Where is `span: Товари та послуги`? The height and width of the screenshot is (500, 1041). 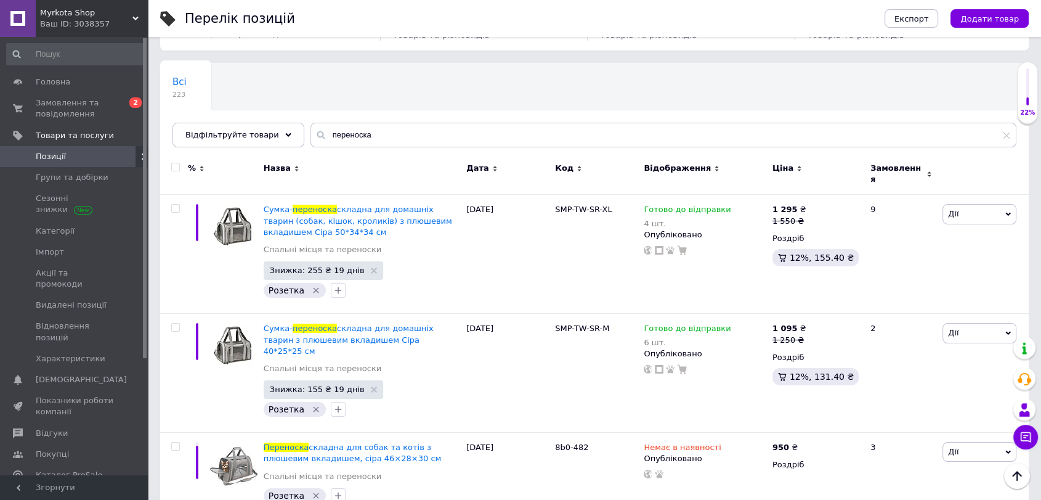
span: Товари та послуги is located at coordinates (75, 136).